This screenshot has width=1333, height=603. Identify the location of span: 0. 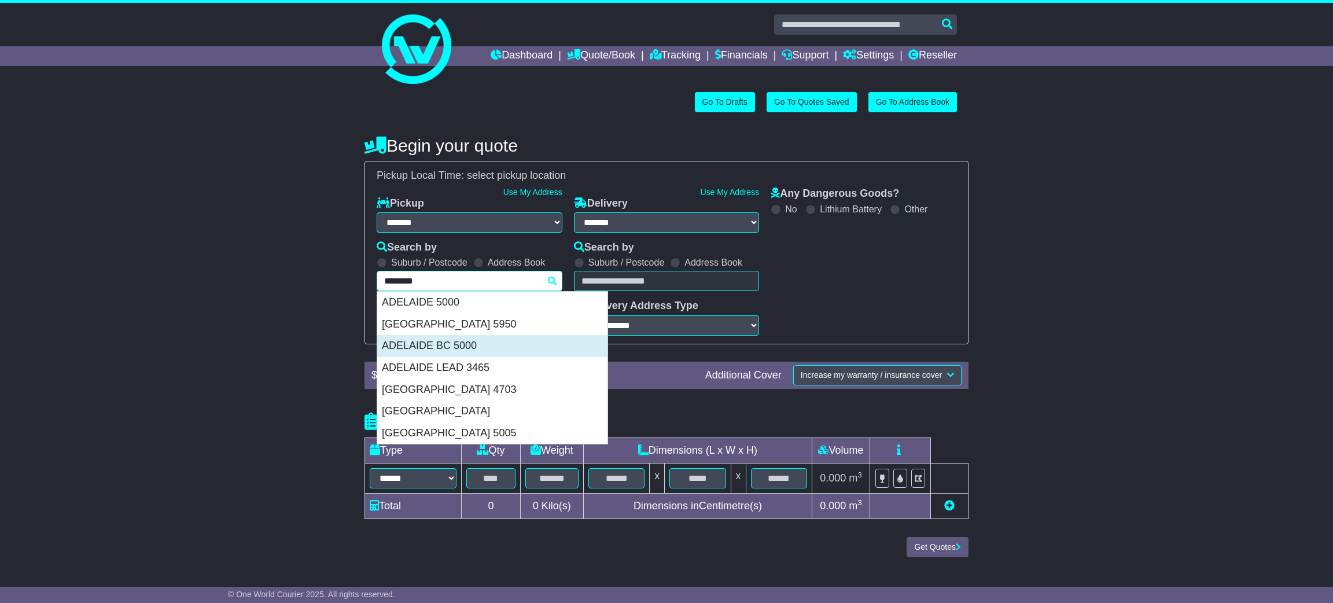
(536, 506).